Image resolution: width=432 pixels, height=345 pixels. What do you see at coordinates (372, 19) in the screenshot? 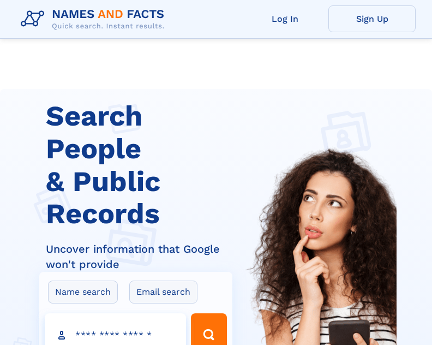
I see `a: Sign Up` at bounding box center [372, 19].